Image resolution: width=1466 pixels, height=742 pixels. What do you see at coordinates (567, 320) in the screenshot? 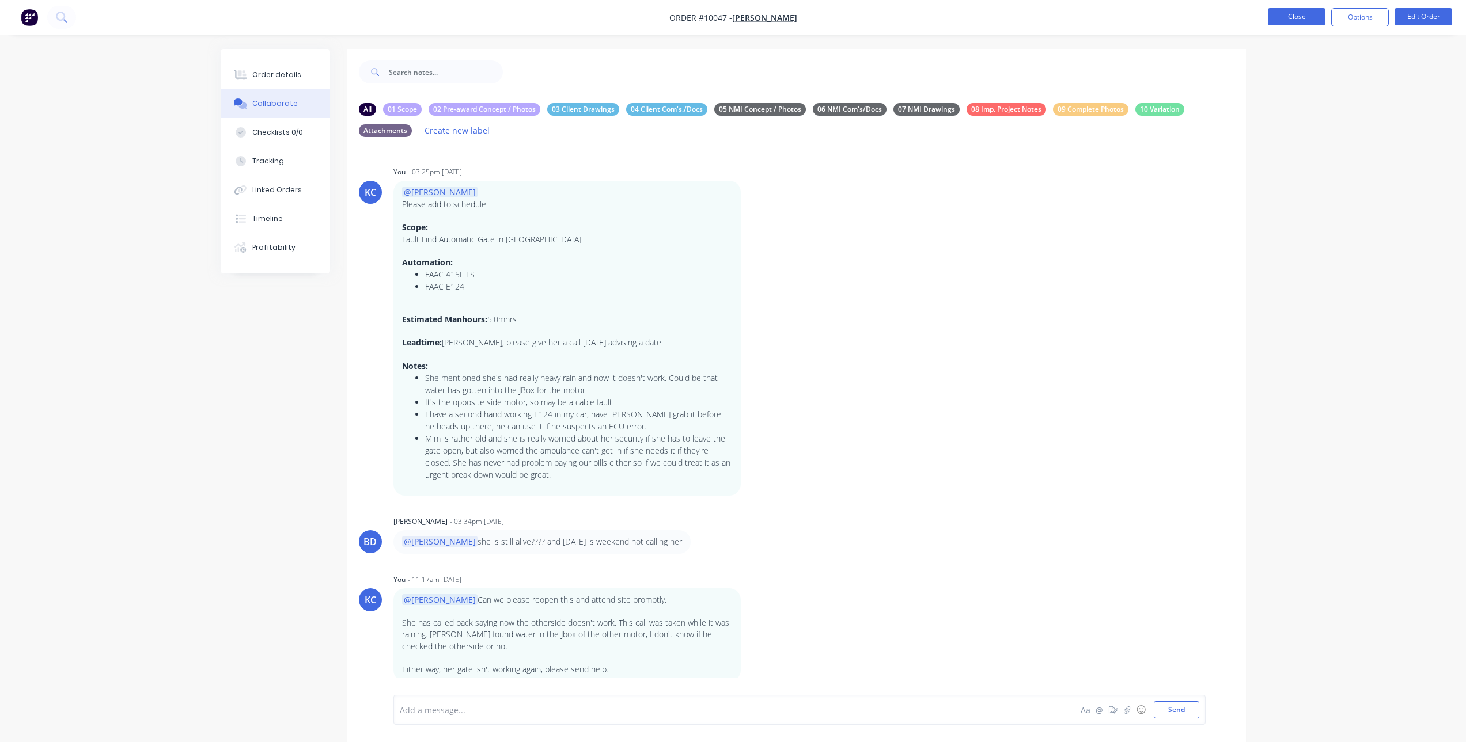
I see `p: 5.0mhrs` at bounding box center [567, 320].